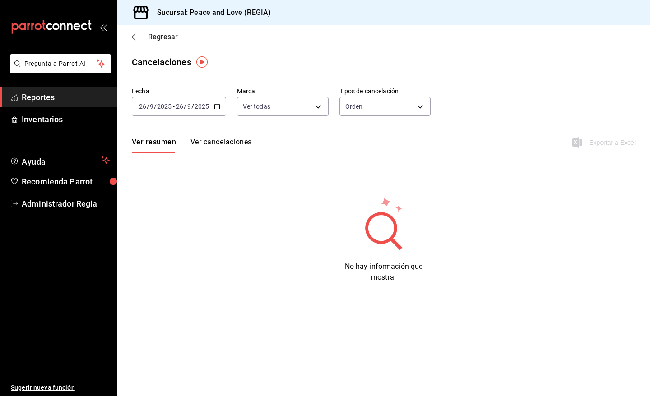 The width and height of the screenshot is (650, 396). I want to click on span: Recomienda Parrot, so click(65, 182).